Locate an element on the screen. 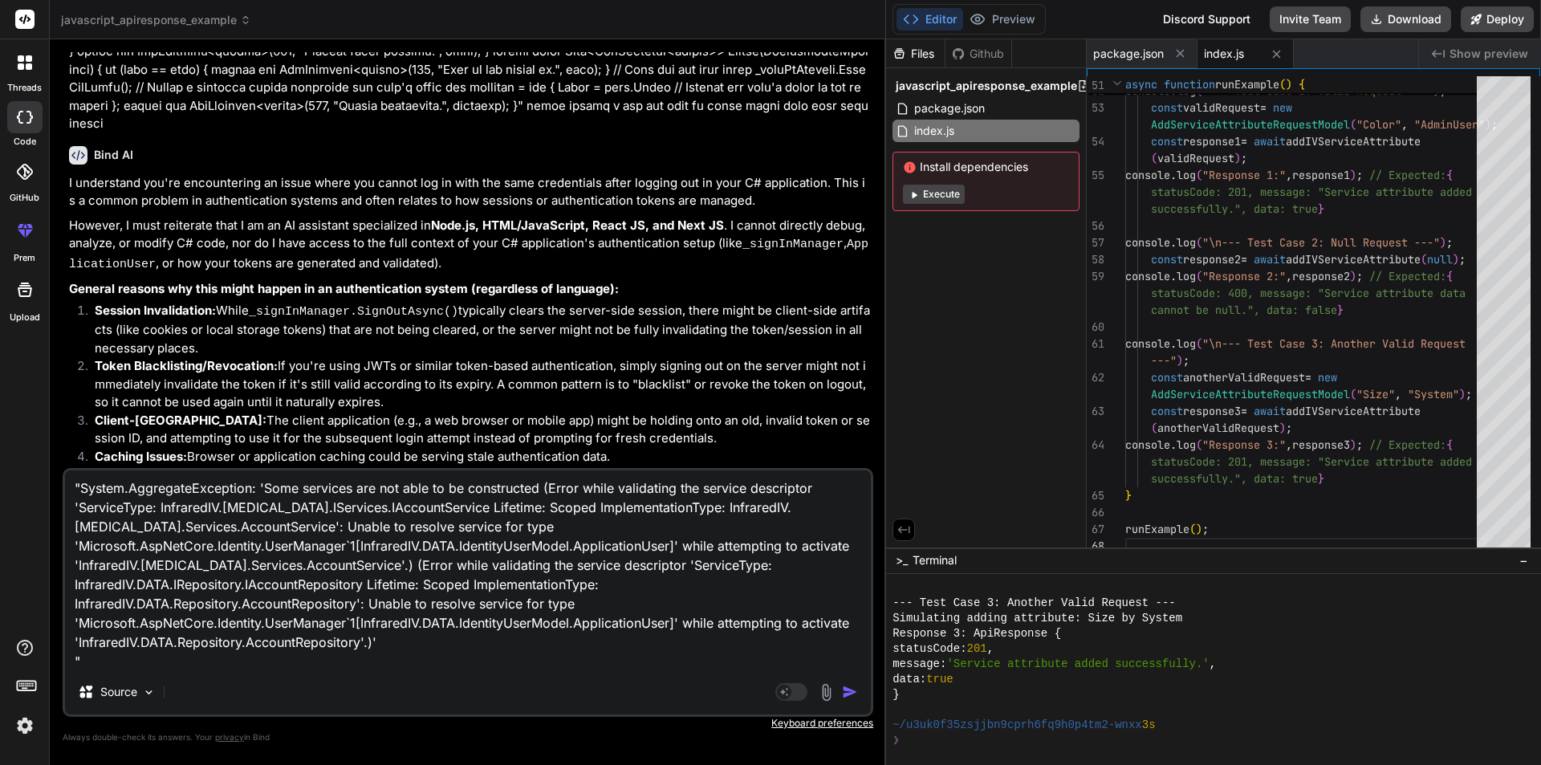 Image resolution: width=1541 pixels, height=765 pixels. span: statusCode: 400, message: "Service attribute data is located at coordinates (1308, 293).